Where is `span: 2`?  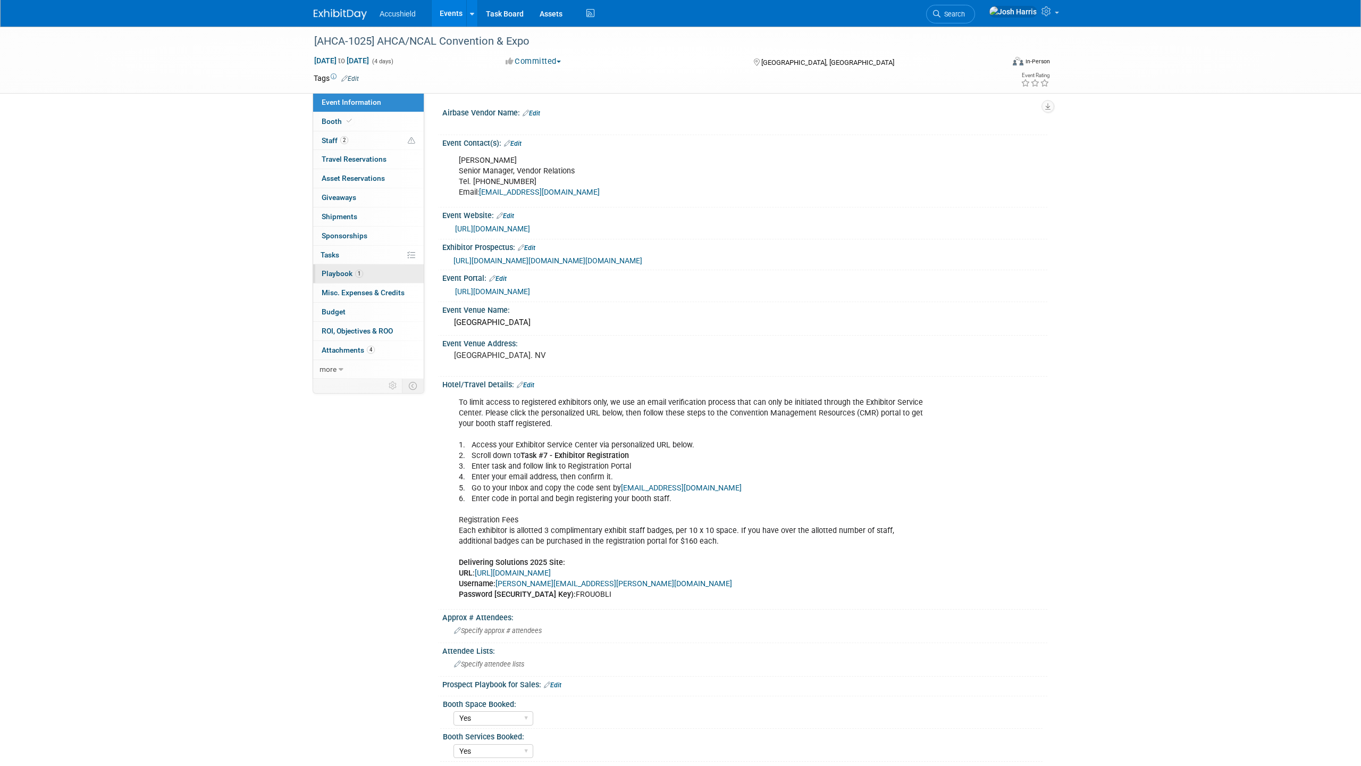 span: 2 is located at coordinates (344, 140).